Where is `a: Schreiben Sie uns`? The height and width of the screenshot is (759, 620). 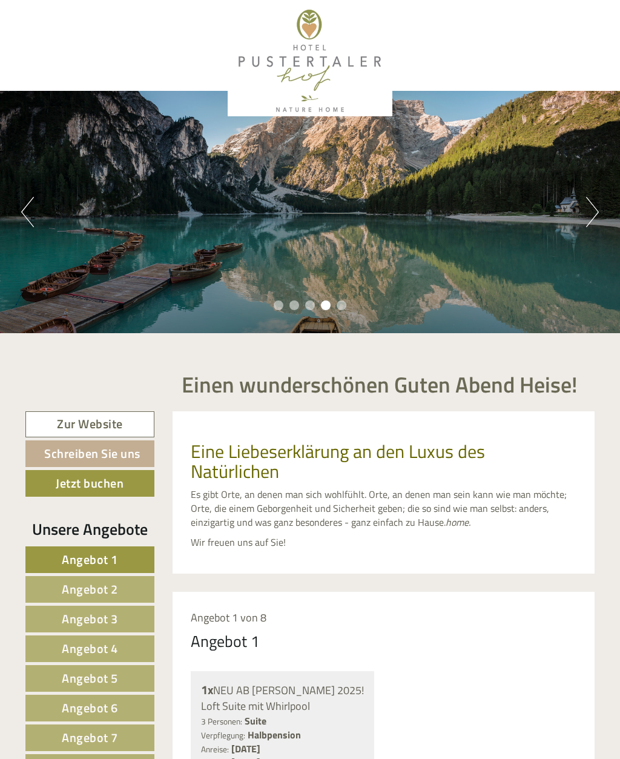 a: Schreiben Sie uns is located at coordinates (90, 454).